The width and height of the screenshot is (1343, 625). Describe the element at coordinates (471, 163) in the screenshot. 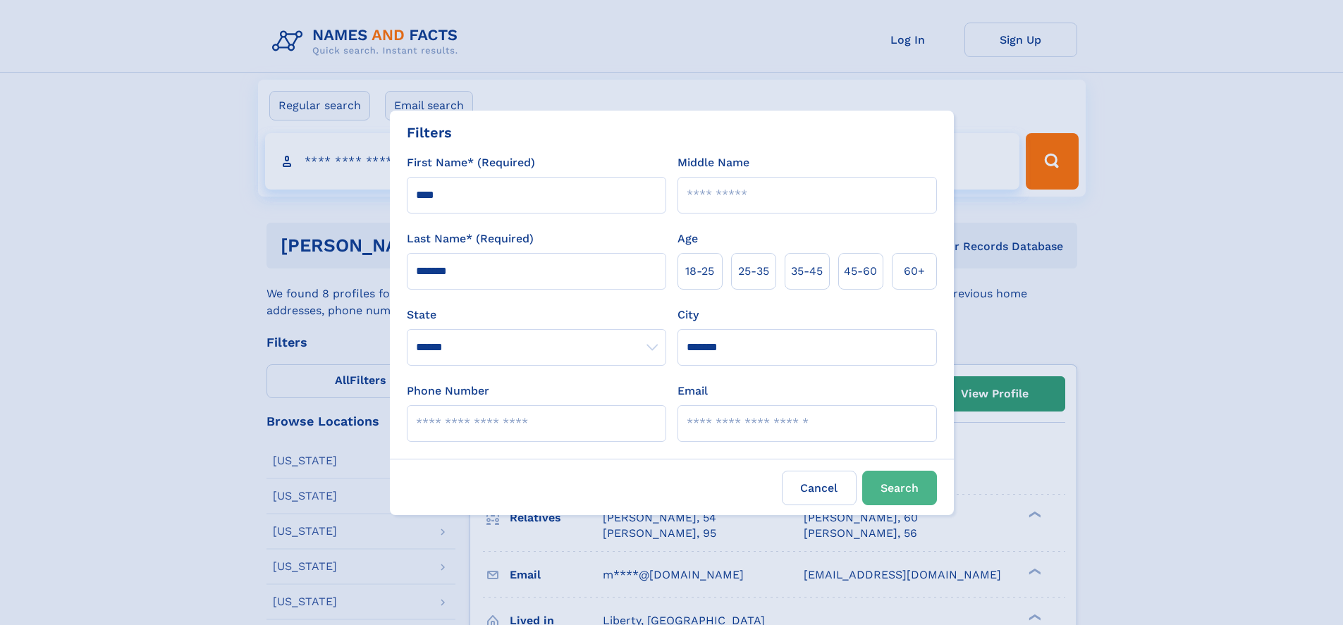

I see `label: First Name* (Required)` at that location.